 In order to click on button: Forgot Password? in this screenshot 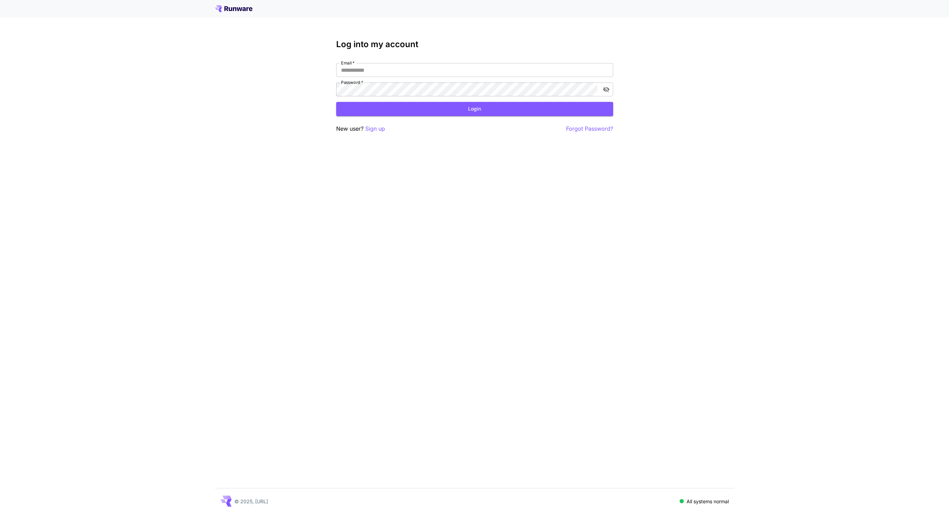, I will do `click(590, 129)`.